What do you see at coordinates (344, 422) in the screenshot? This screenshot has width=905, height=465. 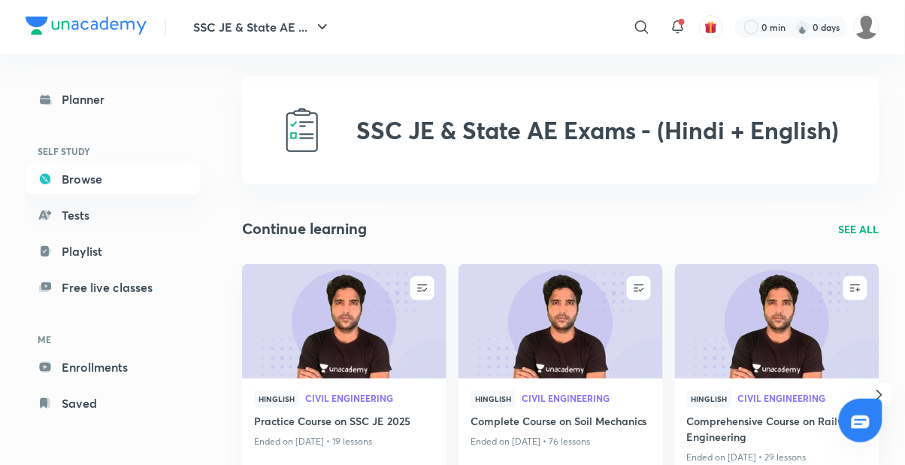 I see `h4: Practice Course on SSC JE 2025` at bounding box center [344, 422].